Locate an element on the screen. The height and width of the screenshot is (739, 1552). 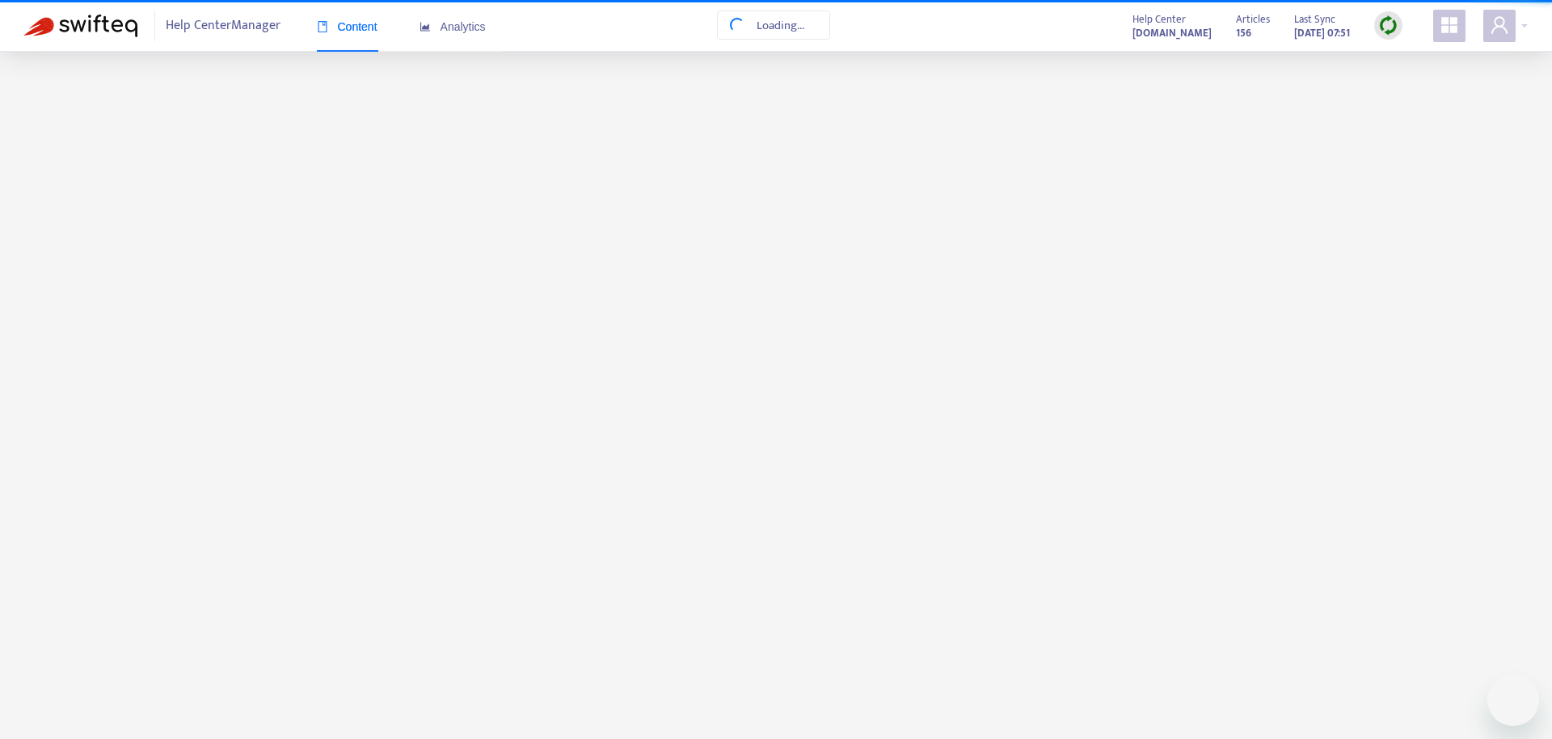
span: user is located at coordinates (1499, 25).